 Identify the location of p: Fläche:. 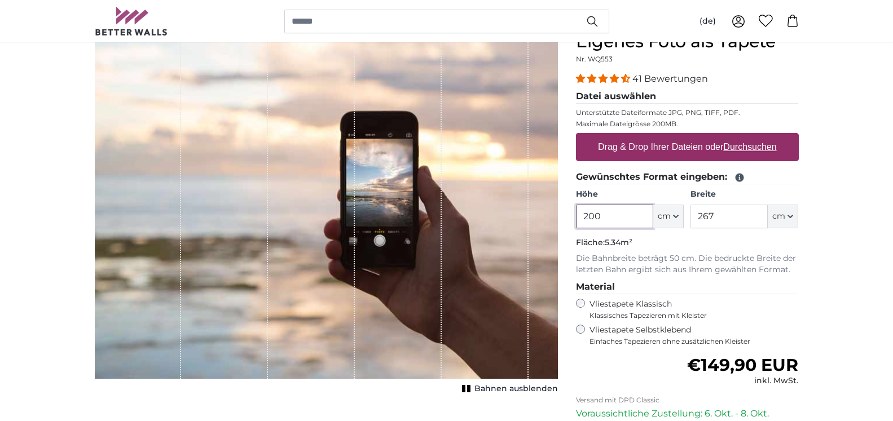
(687, 243).